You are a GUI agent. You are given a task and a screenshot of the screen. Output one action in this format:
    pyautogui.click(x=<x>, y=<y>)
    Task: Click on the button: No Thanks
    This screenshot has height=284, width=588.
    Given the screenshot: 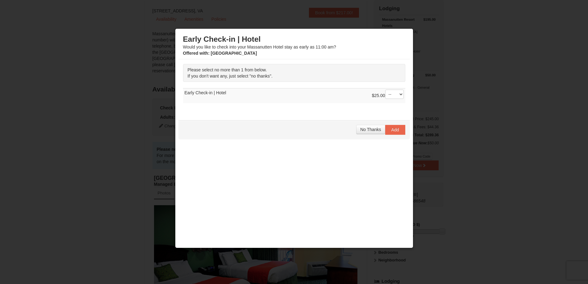 What is the action you would take?
    pyautogui.click(x=371, y=129)
    